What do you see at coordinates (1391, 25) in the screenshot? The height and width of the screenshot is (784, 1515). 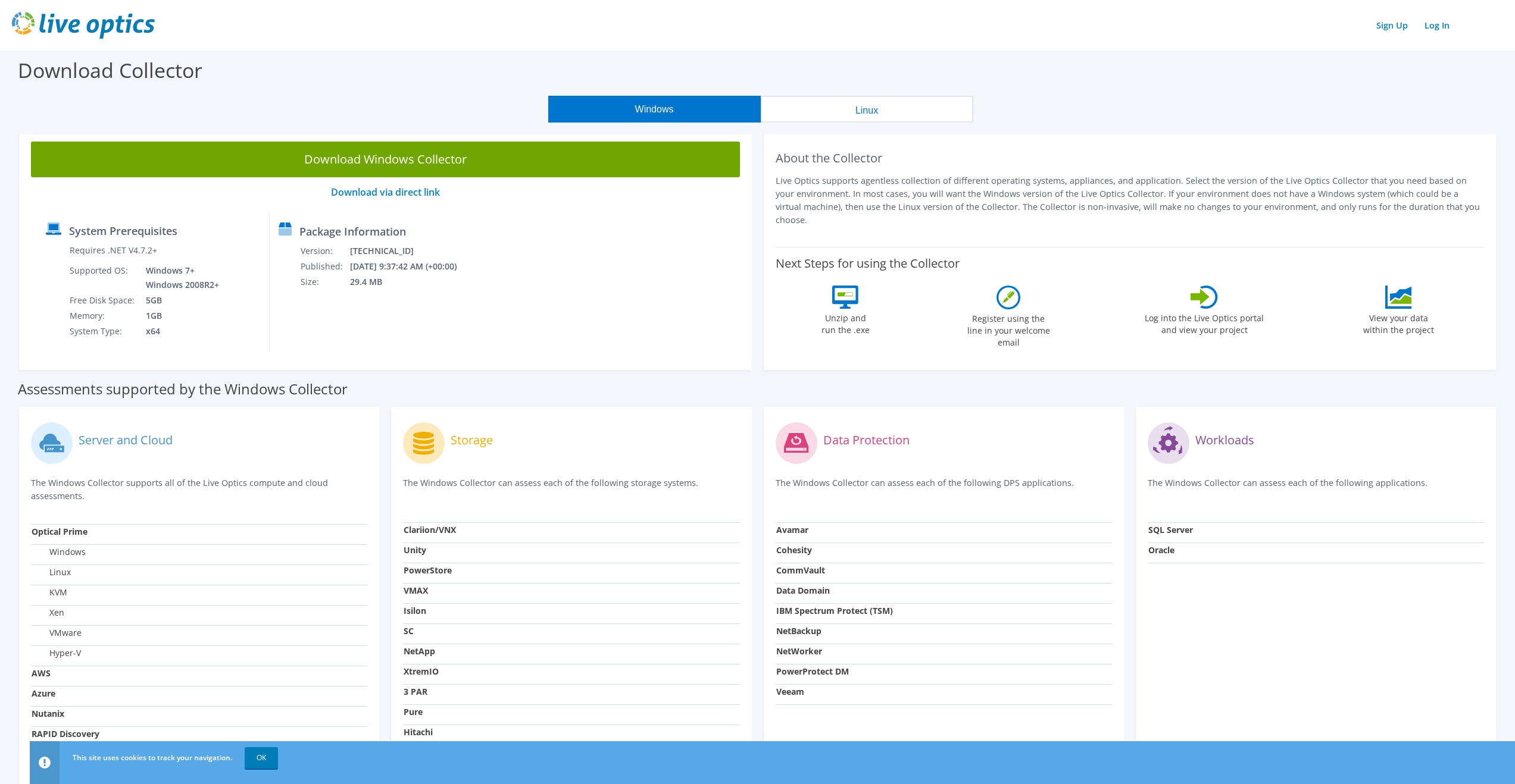 I see `a: Sign Up` at bounding box center [1391, 25].